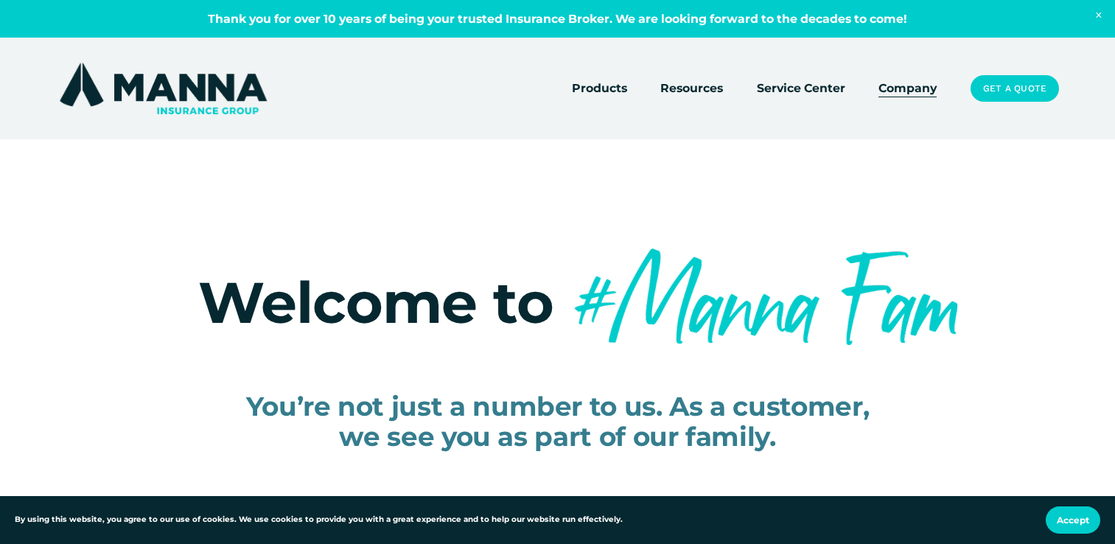 The height and width of the screenshot is (544, 1115). I want to click on button: Accept, so click(1073, 520).